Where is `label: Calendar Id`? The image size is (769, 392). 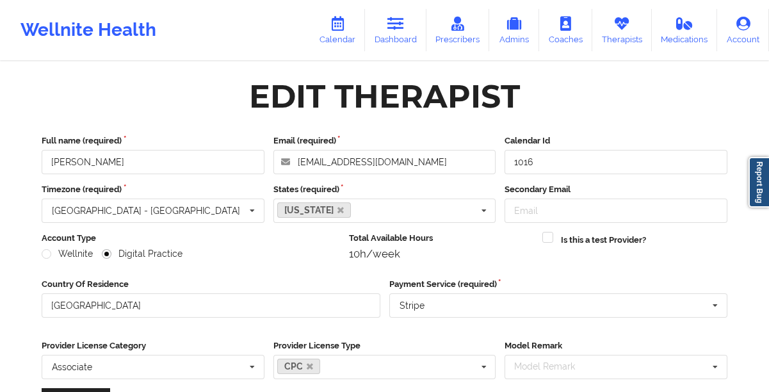
label: Calendar Id is located at coordinates (616, 141).